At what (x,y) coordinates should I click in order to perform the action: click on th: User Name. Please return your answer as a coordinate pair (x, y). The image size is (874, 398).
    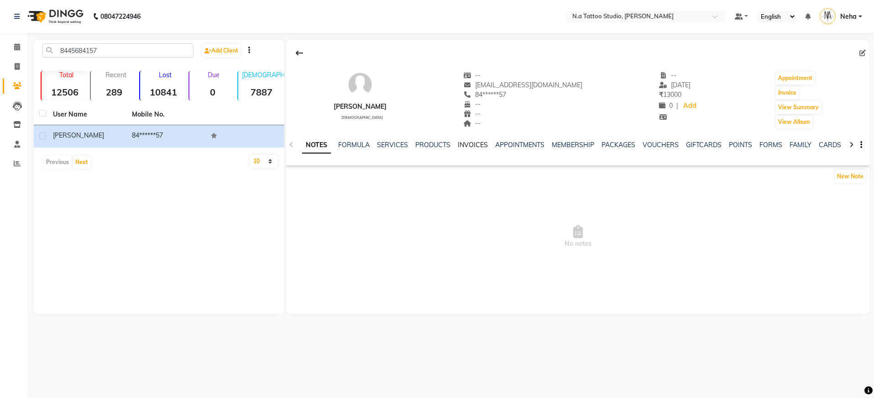
    Looking at the image, I should click on (87, 115).